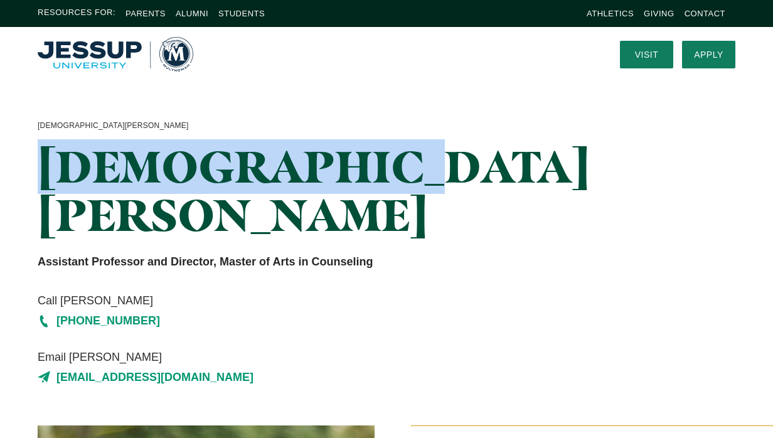  I want to click on span: Resources For:, so click(77, 13).